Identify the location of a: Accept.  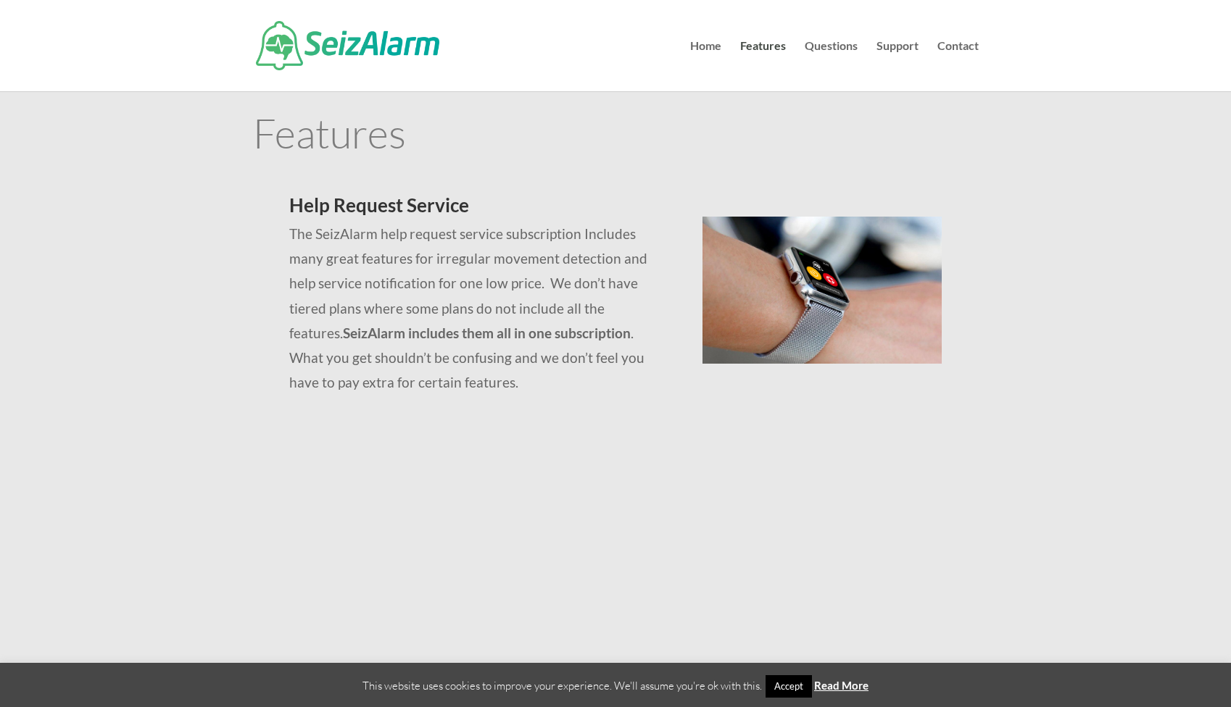
(789, 686).